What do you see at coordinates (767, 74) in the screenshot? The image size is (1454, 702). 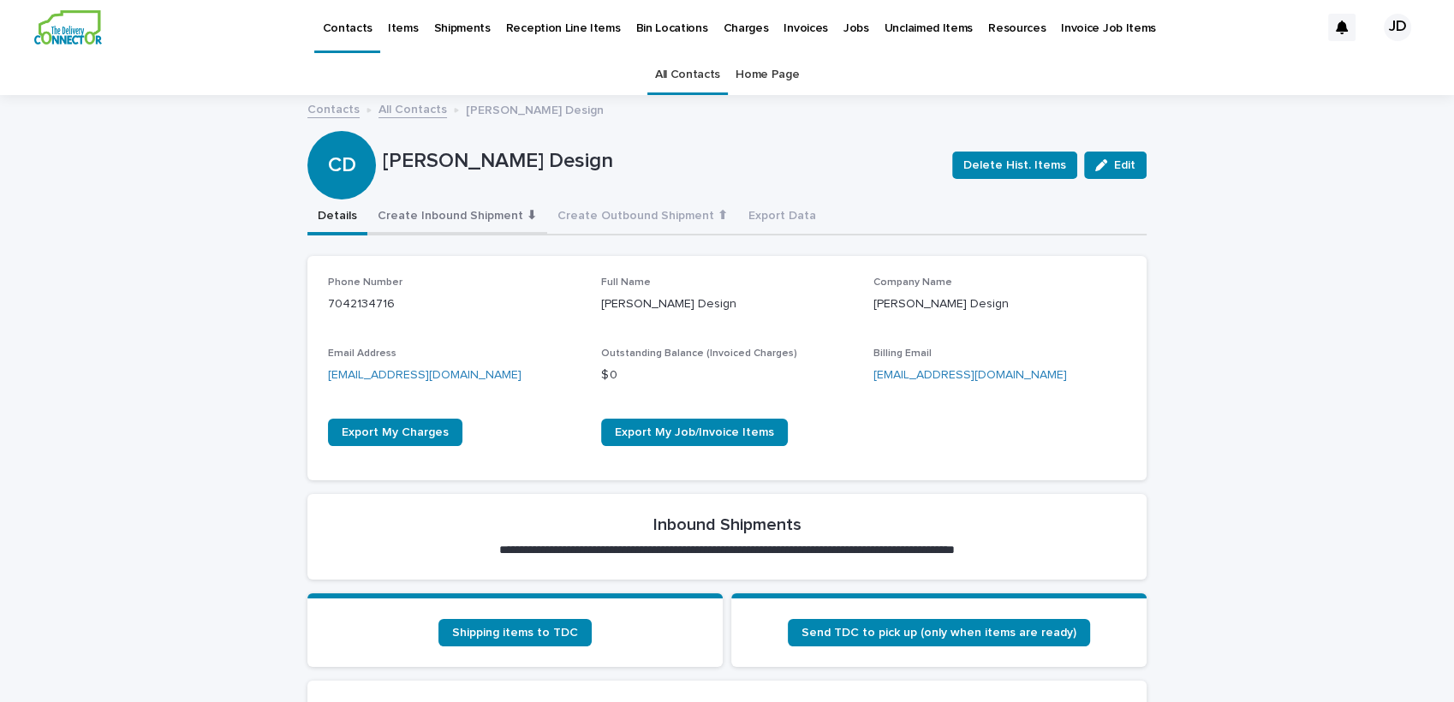 I see `a: Home Page` at bounding box center [767, 74].